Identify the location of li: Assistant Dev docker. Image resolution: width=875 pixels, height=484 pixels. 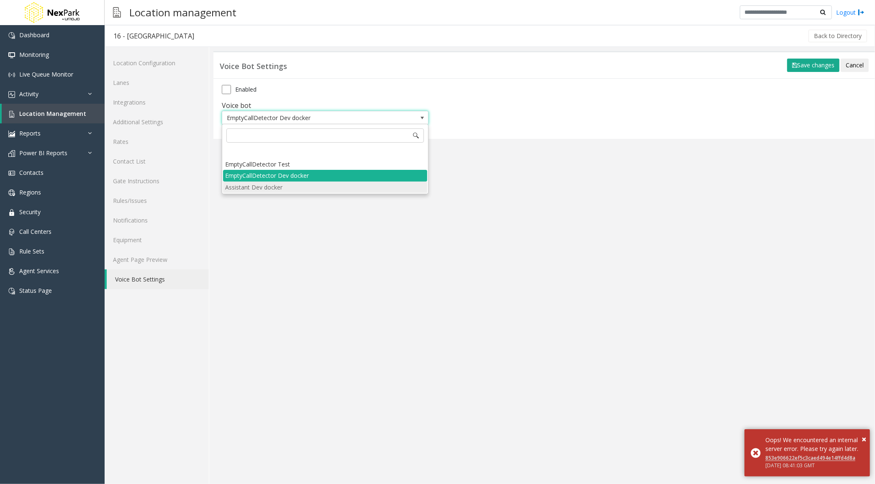
(325, 187).